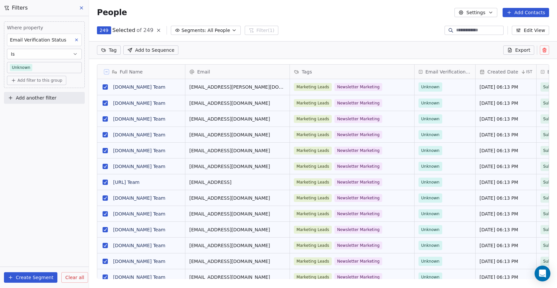 The image size is (557, 288). Describe the element at coordinates (448, 72) in the screenshot. I see `span: Email Verification Status` at that location.